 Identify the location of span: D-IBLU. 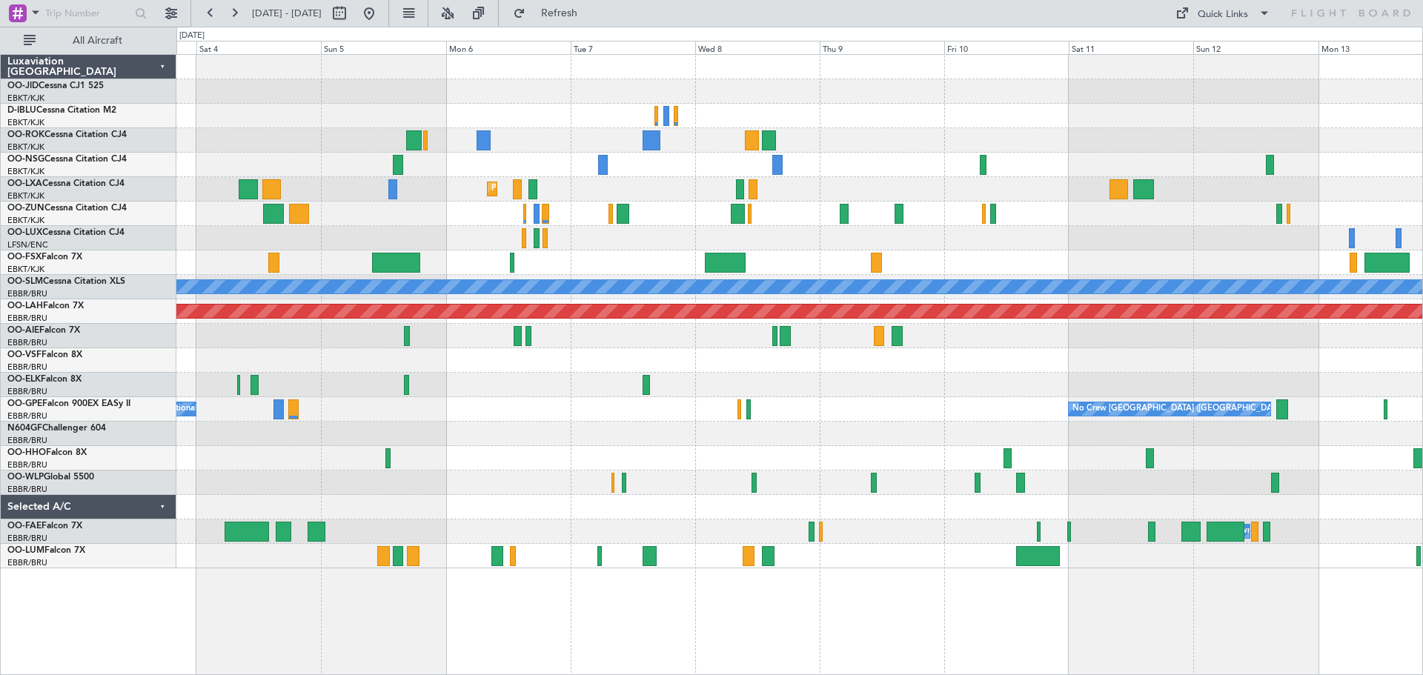
(21, 110).